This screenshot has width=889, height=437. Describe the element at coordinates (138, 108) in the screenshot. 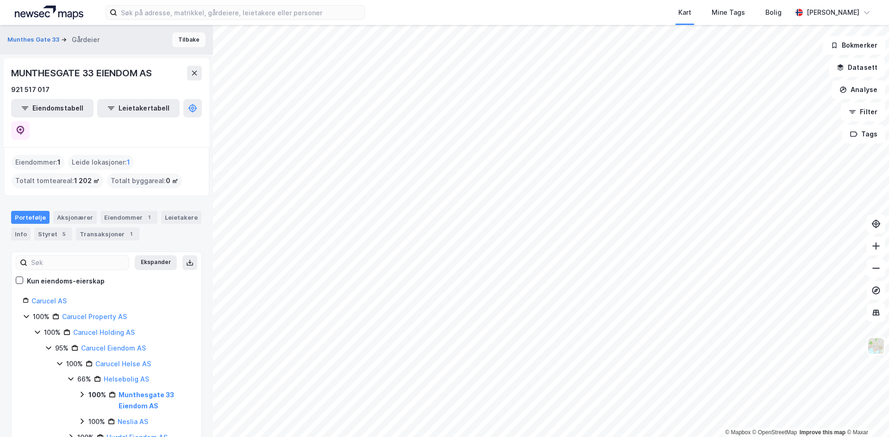

I see `button: Leietakertabell` at that location.